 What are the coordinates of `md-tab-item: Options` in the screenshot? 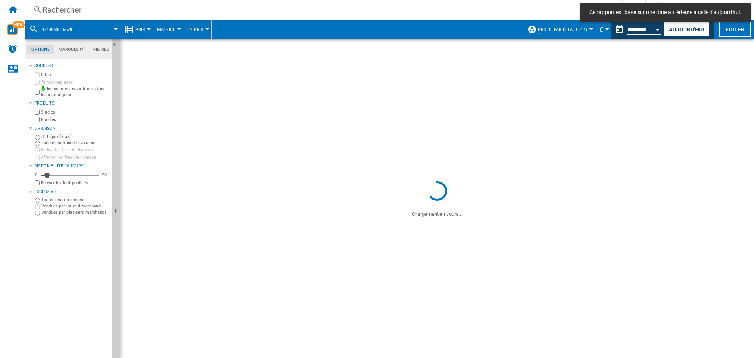 It's located at (40, 49).